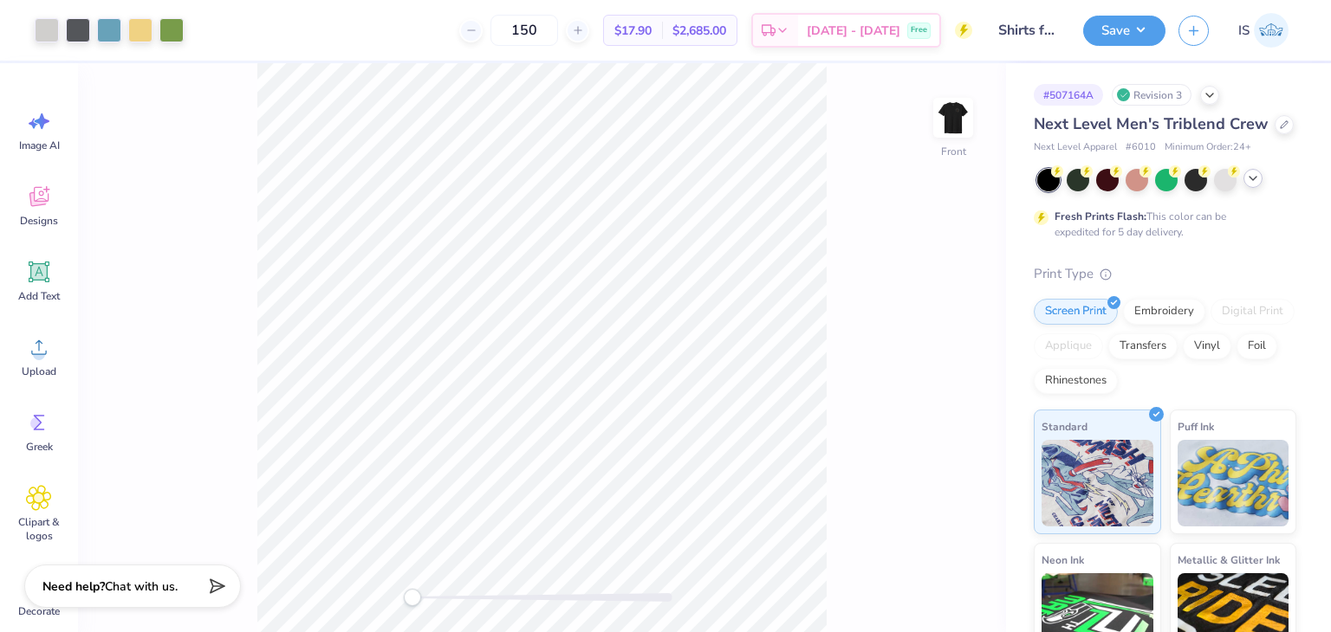  Describe the element at coordinates (1143, 347) in the screenshot. I see `div: Transfers` at that location.